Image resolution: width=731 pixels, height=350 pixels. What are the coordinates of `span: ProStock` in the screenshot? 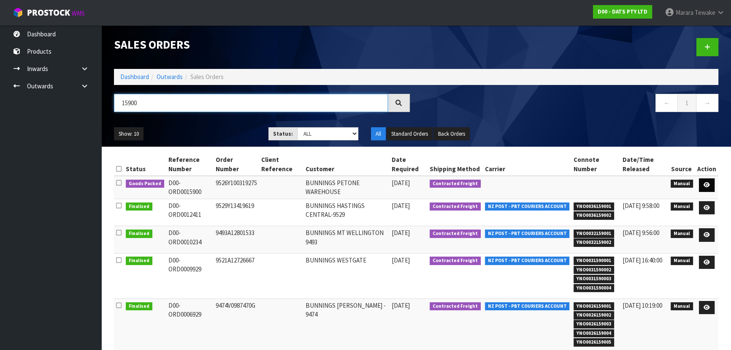 It's located at (49, 13).